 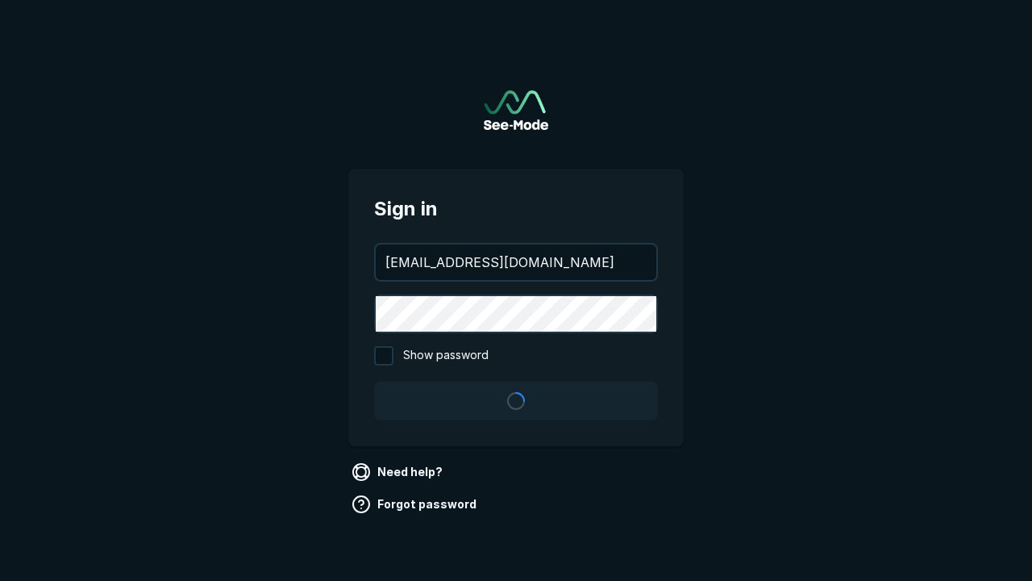 I want to click on span: Show password, so click(x=446, y=356).